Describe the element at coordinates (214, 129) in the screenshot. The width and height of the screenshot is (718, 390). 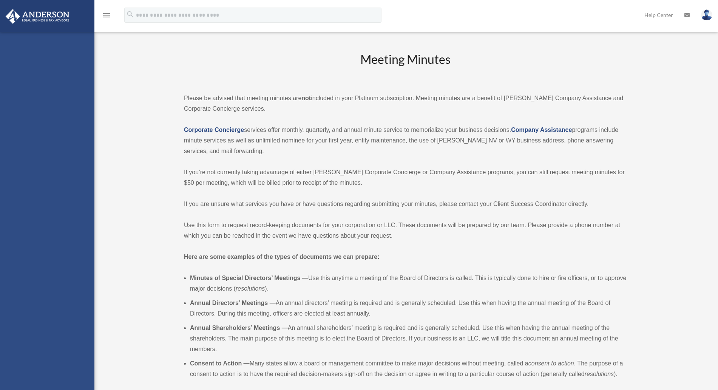
I see `a: Corporate Concierge` at that location.